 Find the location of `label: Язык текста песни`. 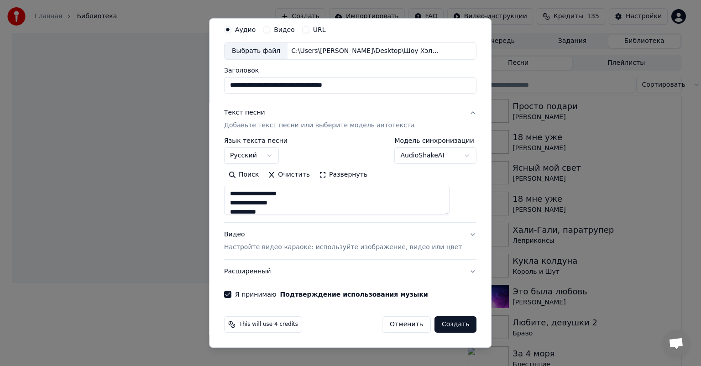

label: Язык текста песни is located at coordinates (256, 141).